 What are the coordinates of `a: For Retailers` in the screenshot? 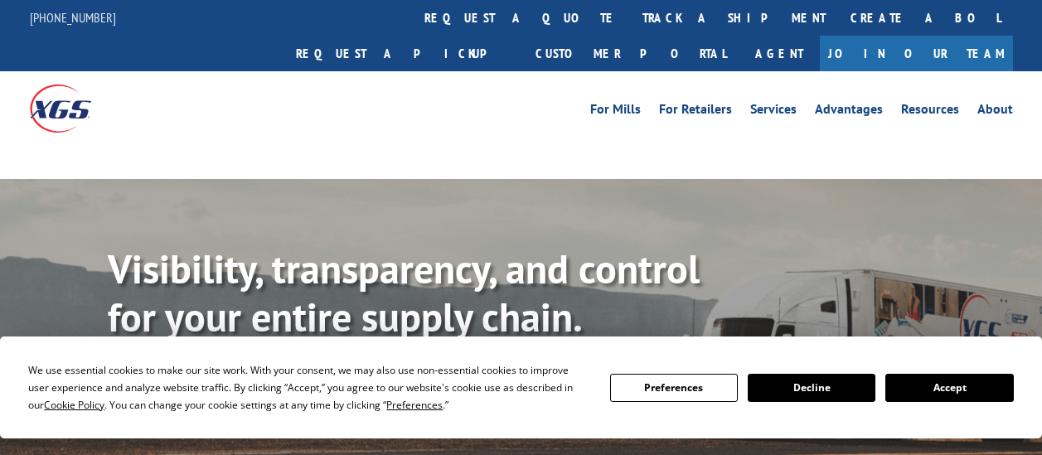 It's located at (696, 112).